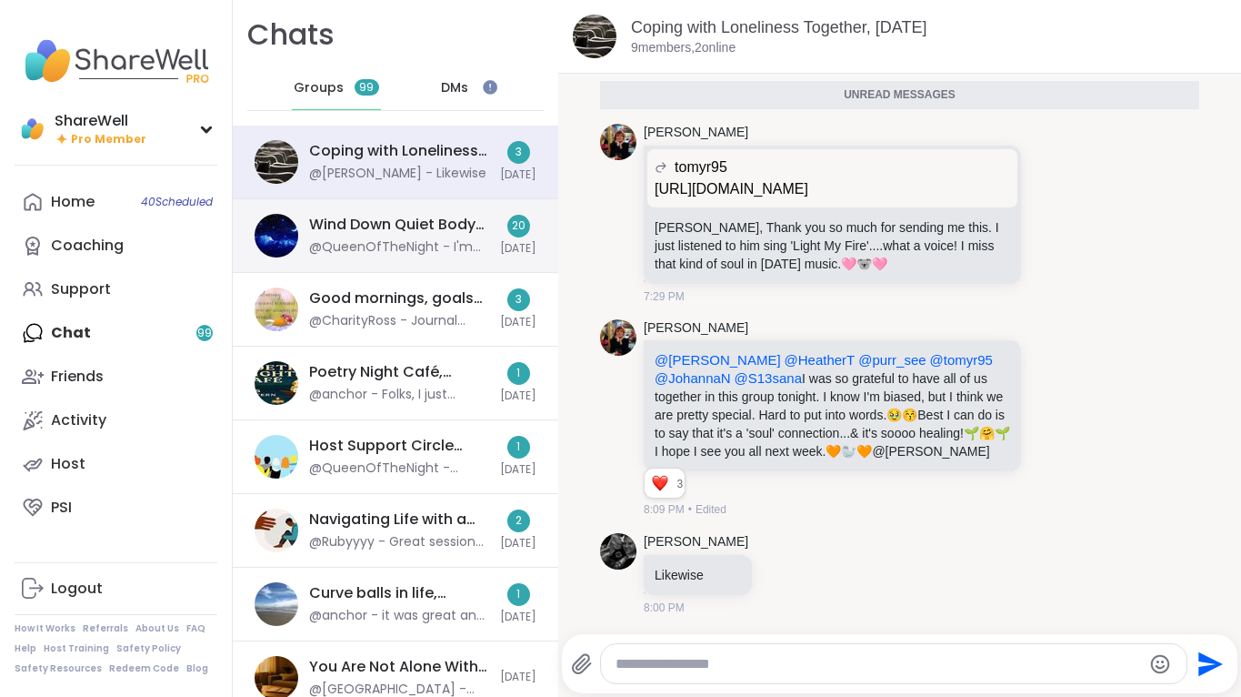 This screenshot has width=1241, height=697. I want to click on span: DMs, so click(455, 88).